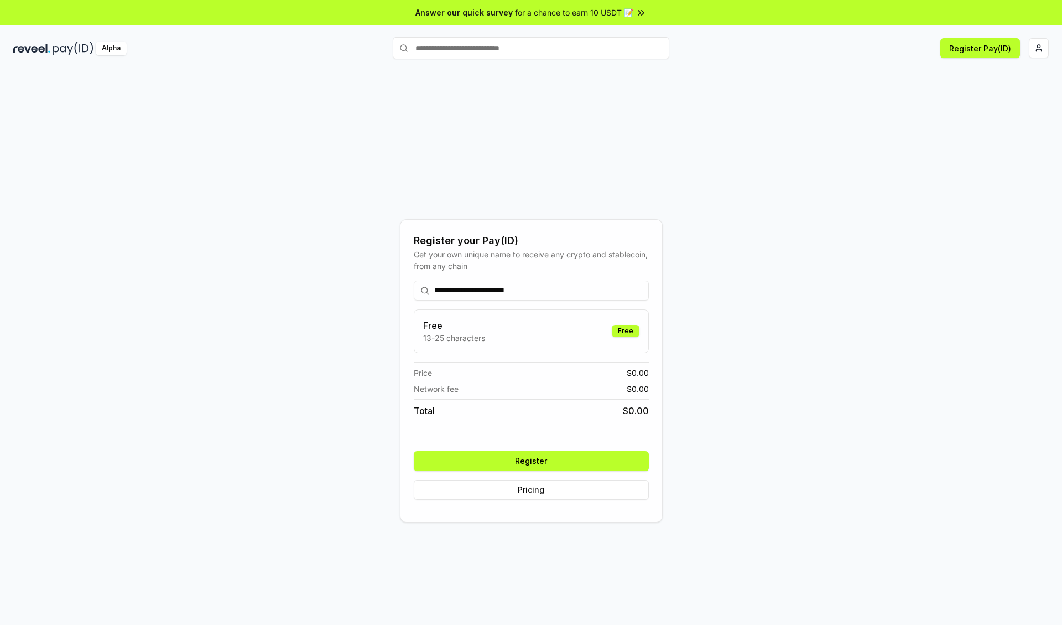  What do you see at coordinates (980, 48) in the screenshot?
I see `button: Register Pay(ID)` at bounding box center [980, 48].